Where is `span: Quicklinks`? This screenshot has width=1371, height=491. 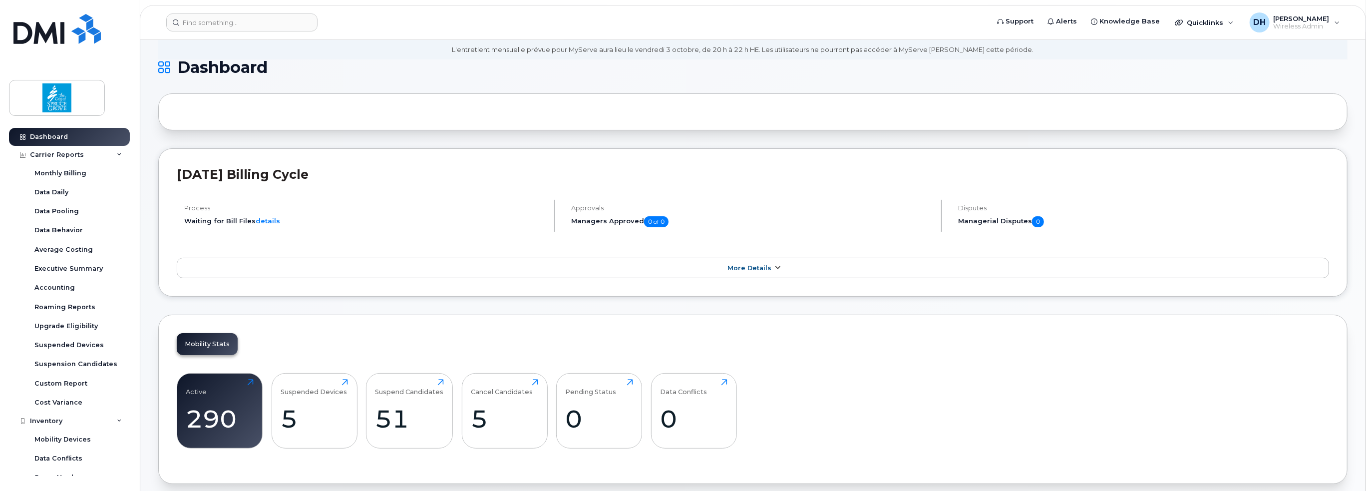 span: Quicklinks is located at coordinates (1205, 22).